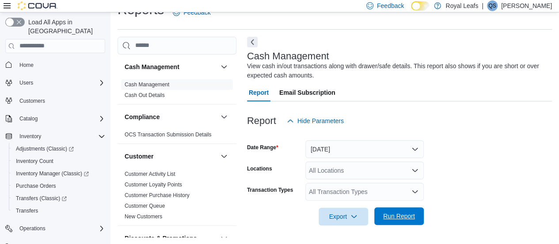 This screenshot has height=244, width=559. Describe the element at coordinates (399, 216) in the screenshot. I see `span: Run Report` at that location.